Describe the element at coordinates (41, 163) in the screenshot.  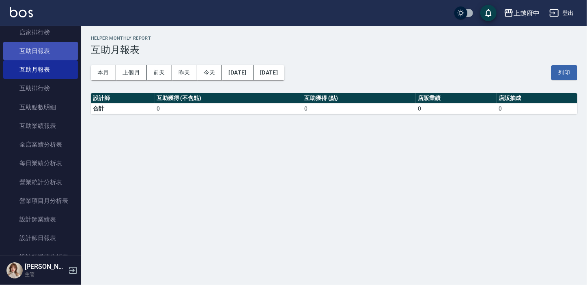
I see `a: 每日業績分析表` at that location.